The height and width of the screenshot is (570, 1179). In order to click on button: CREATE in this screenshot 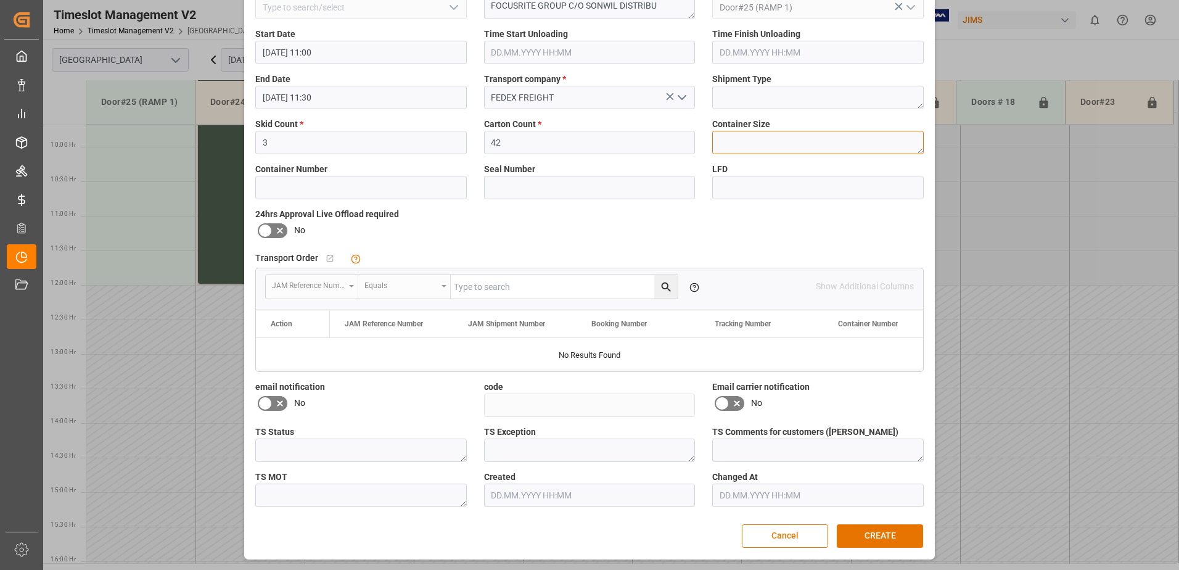, I will do `click(880, 536)`.